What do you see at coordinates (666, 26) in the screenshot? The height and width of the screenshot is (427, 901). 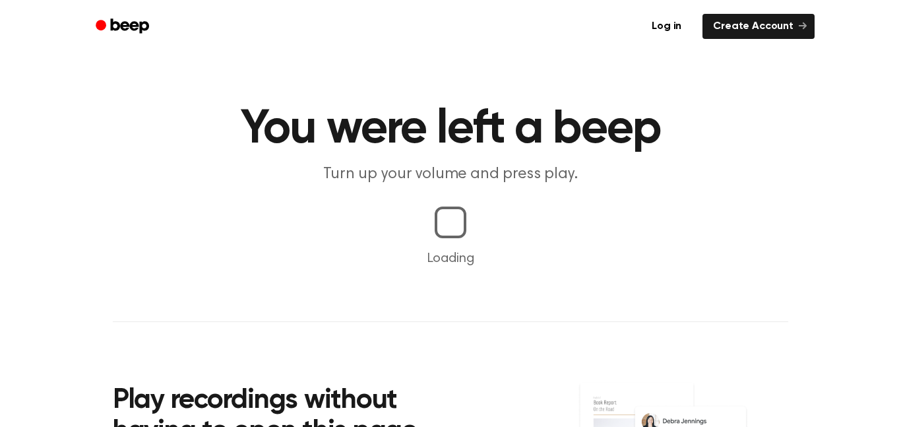 I see `a: Log in` at bounding box center [666, 26].